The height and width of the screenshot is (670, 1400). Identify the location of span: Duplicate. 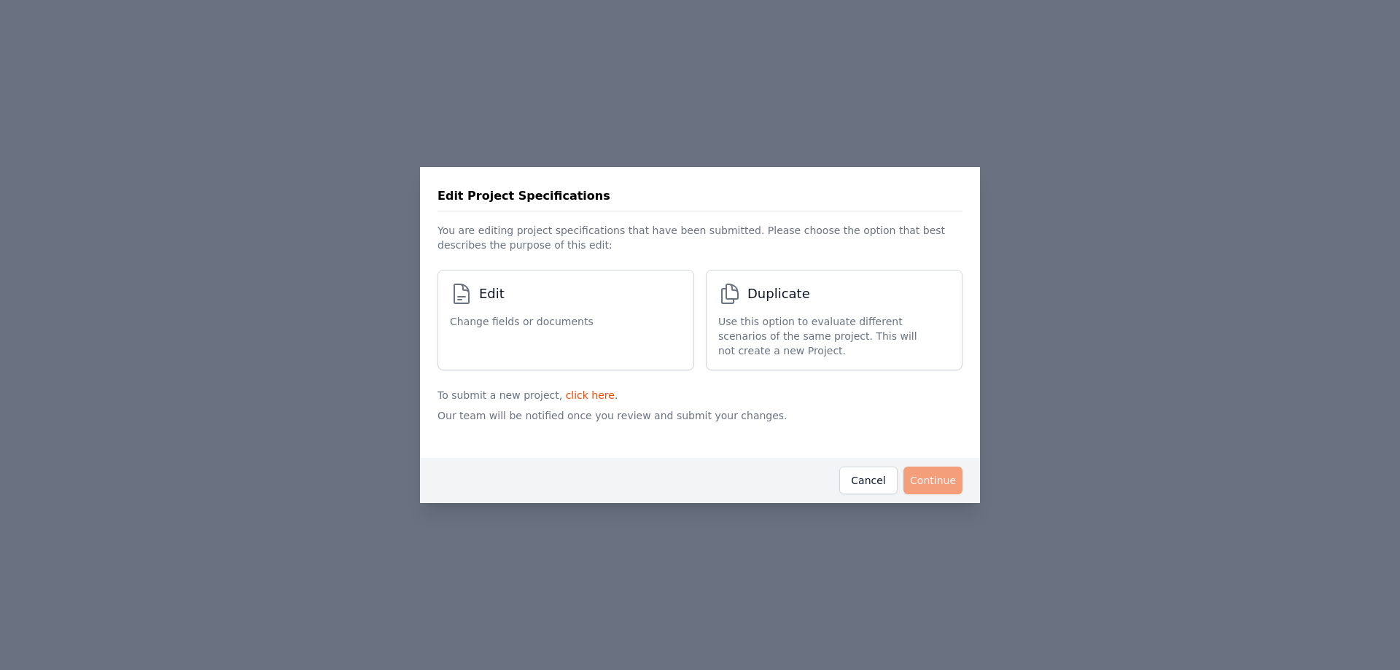
(779, 294).